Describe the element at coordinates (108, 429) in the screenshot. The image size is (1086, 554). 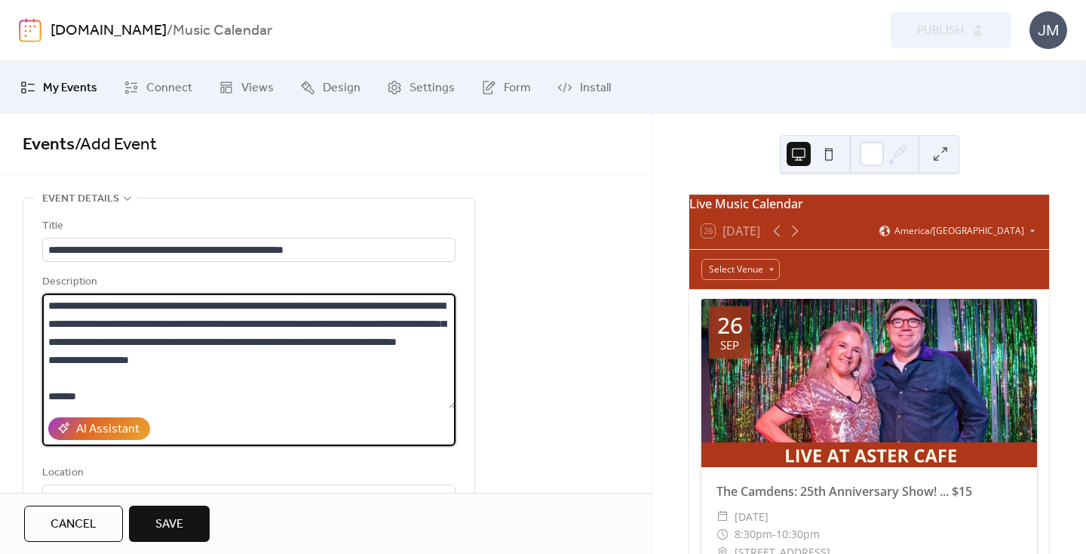
I see `div: AI Assistant` at that location.